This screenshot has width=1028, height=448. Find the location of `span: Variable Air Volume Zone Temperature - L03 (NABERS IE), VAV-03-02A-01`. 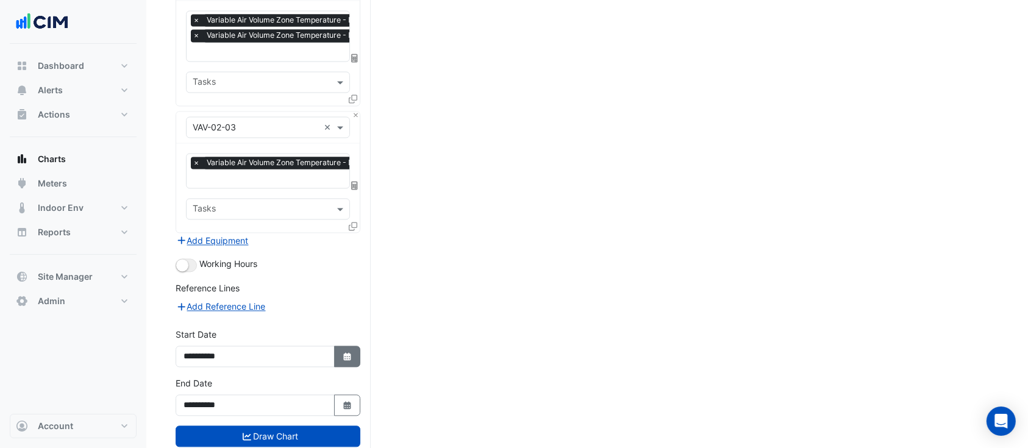

span: Variable Air Volume Zone Temperature - L03 (NABERS IE), VAV-03-02A-01 is located at coordinates (351, 20).